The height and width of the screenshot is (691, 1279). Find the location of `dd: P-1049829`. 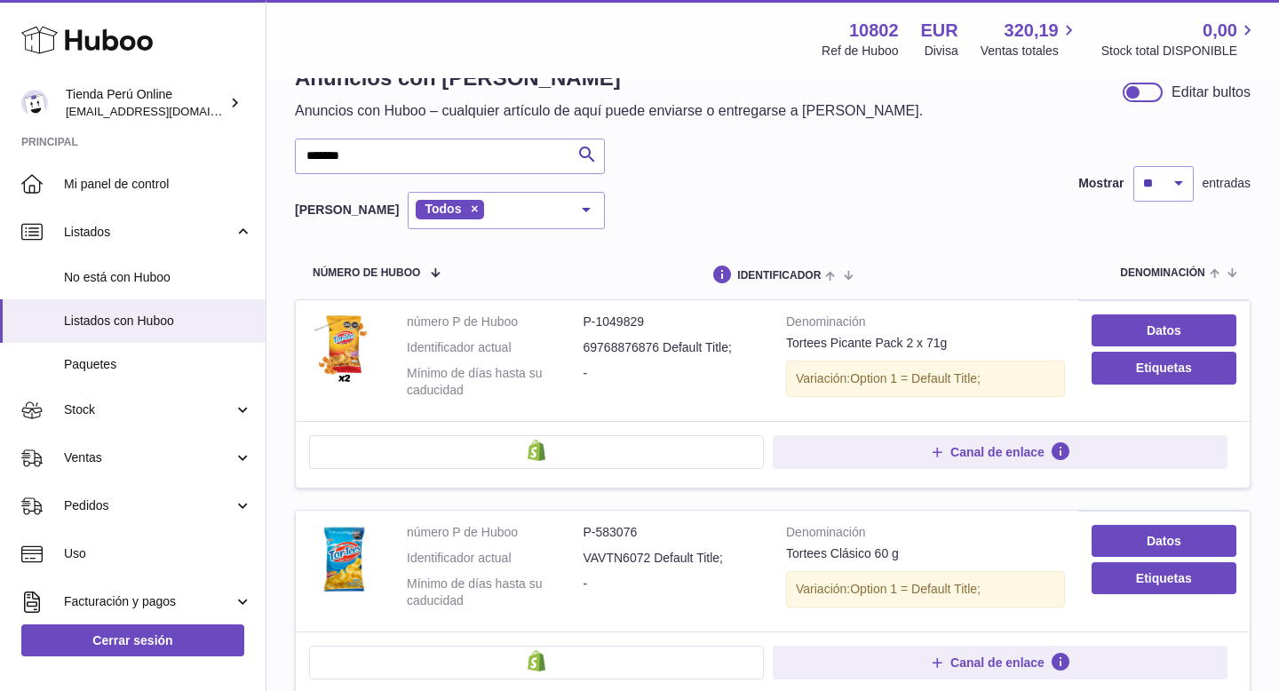

dd: P-1049829 is located at coordinates (671, 321).